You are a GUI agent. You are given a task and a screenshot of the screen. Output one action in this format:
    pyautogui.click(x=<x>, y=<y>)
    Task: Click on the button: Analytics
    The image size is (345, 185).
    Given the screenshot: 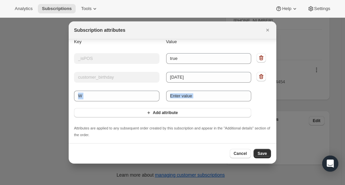 What is the action you would take?
    pyautogui.click(x=23, y=9)
    